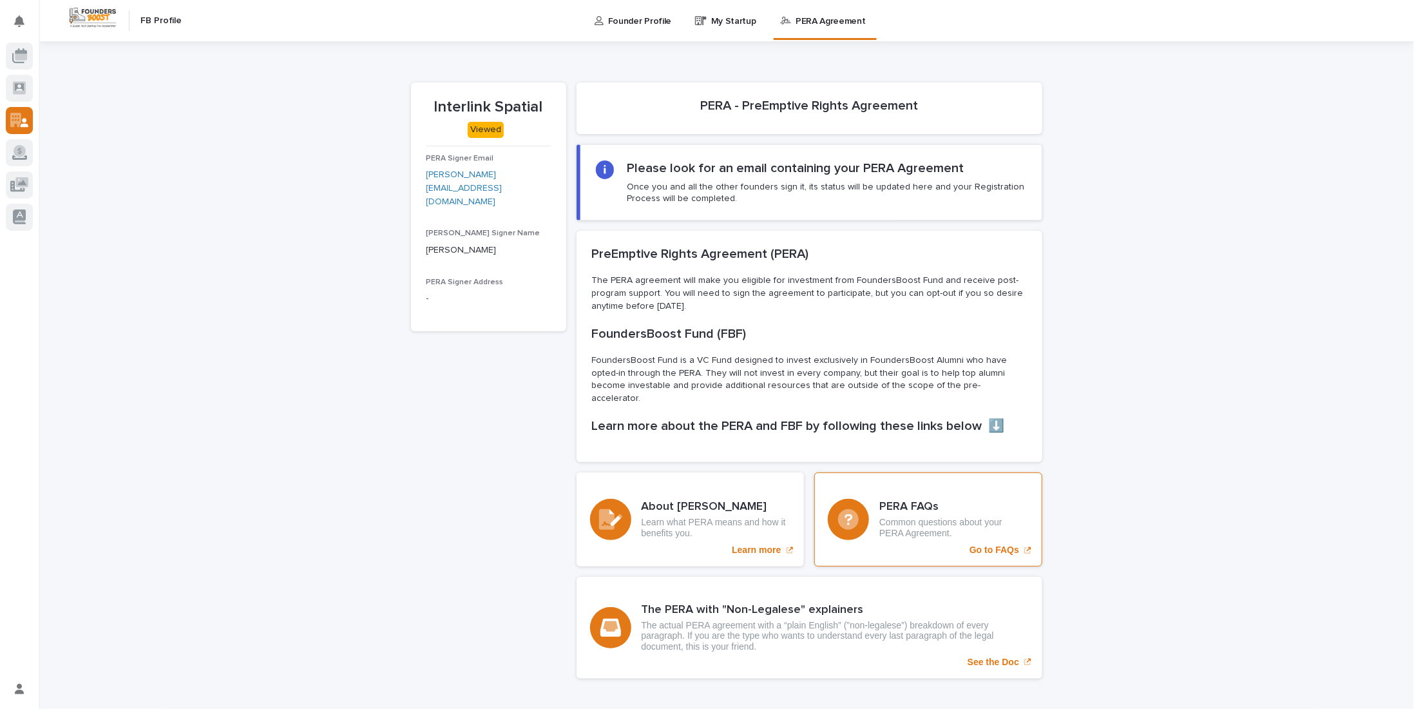 This screenshot has width=1414, height=709. Describe the element at coordinates (835, 636) in the screenshot. I see `p: The actual PERA agreement with a “plain English” (”non-legalese”) breakdown of every paragraph. I...` at that location.